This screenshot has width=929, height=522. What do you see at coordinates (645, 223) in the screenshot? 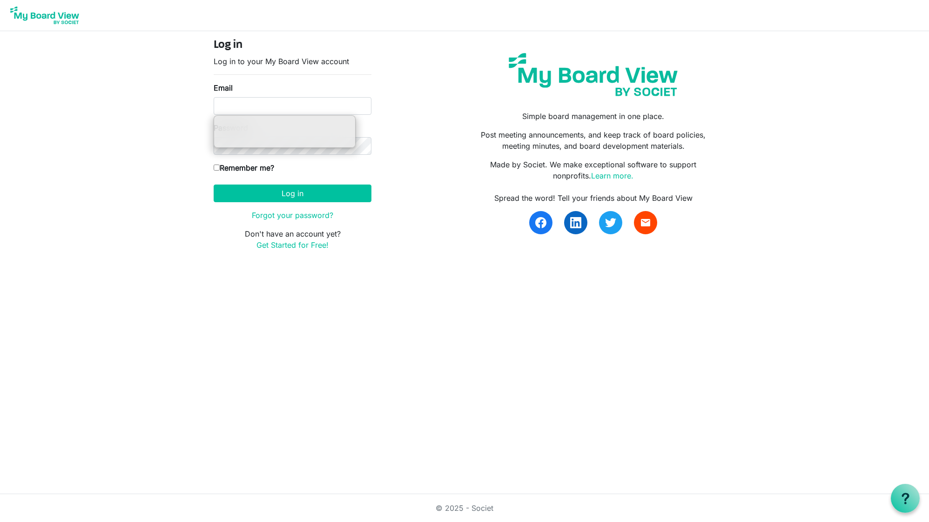
I see `span: email` at bounding box center [645, 223].